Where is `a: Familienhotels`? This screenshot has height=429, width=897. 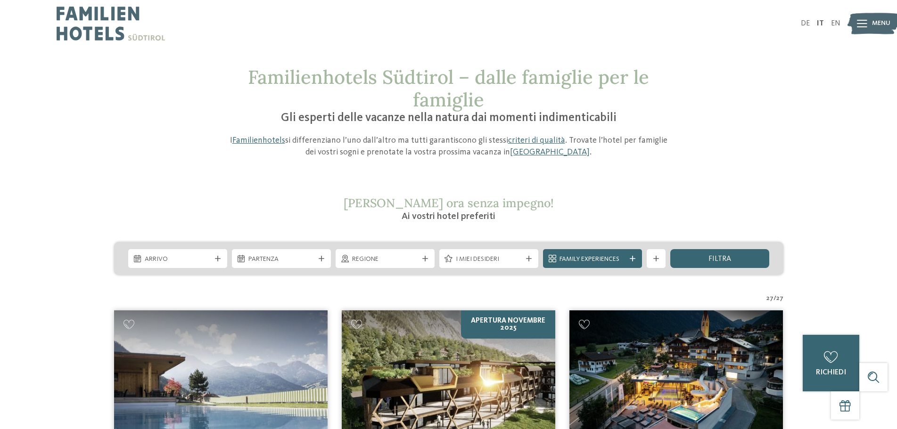
a: Familienhotels is located at coordinates (259, 140).